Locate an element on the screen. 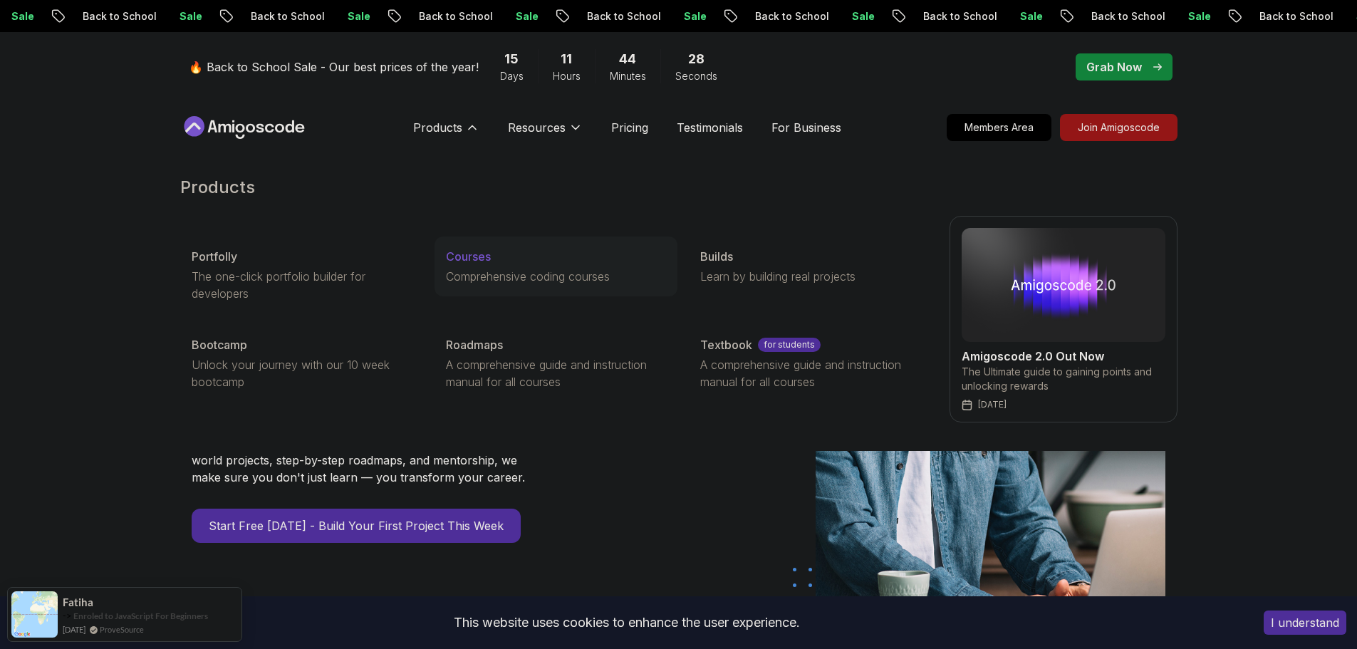 Image resolution: width=1357 pixels, height=649 pixels. span: Fatiha is located at coordinates (78, 602).